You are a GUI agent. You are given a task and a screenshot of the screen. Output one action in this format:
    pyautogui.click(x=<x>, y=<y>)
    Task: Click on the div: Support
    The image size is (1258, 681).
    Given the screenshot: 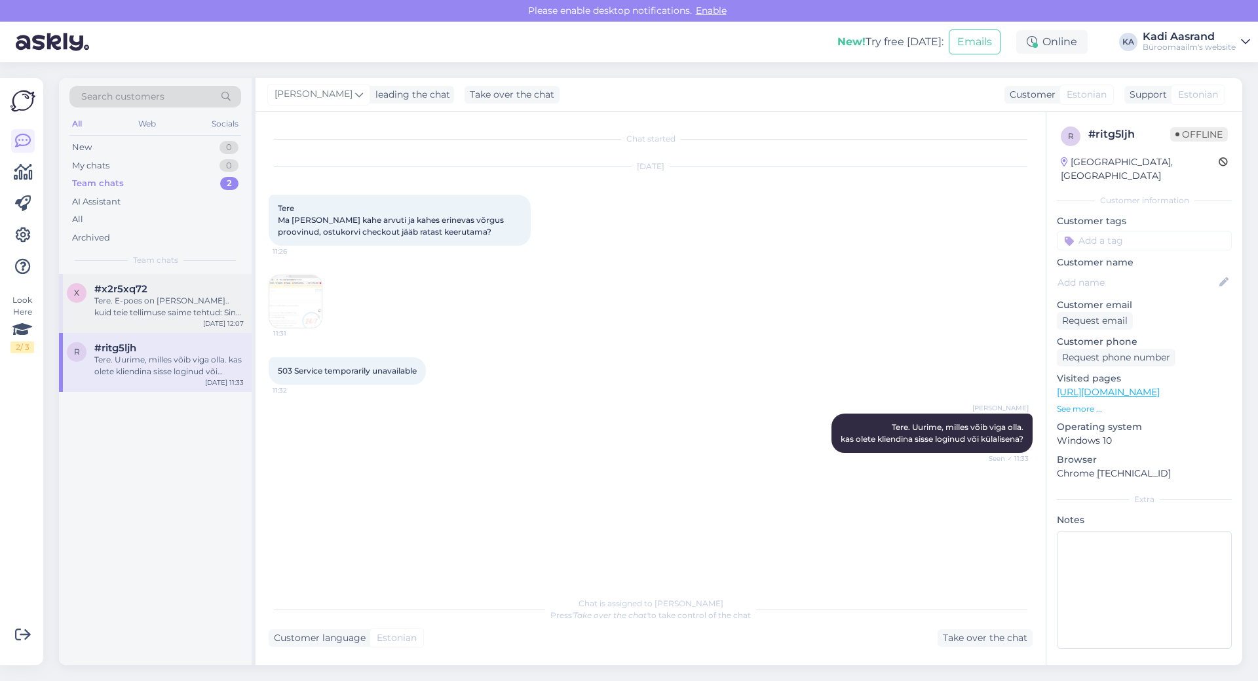 What is the action you would take?
    pyautogui.click(x=1146, y=94)
    